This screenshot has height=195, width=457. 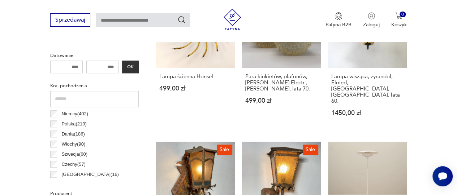 What do you see at coordinates (338, 25) in the screenshot?
I see `p: Patyna B2B` at bounding box center [338, 25].